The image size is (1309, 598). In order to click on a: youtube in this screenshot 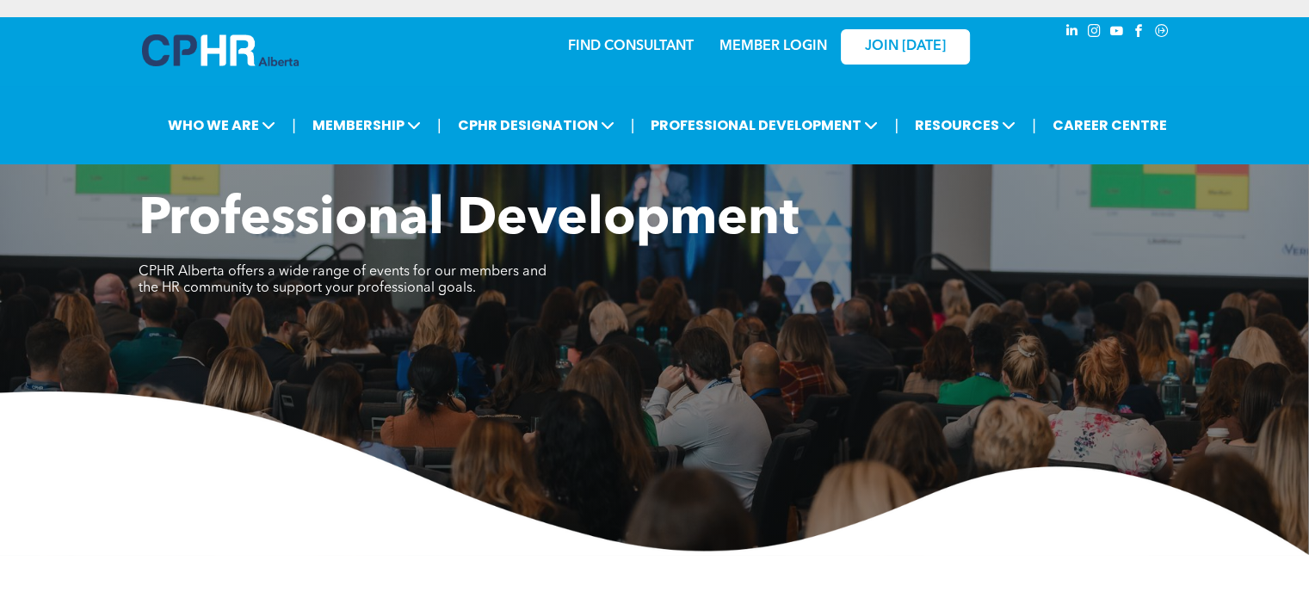, I will do `click(1117, 33)`.